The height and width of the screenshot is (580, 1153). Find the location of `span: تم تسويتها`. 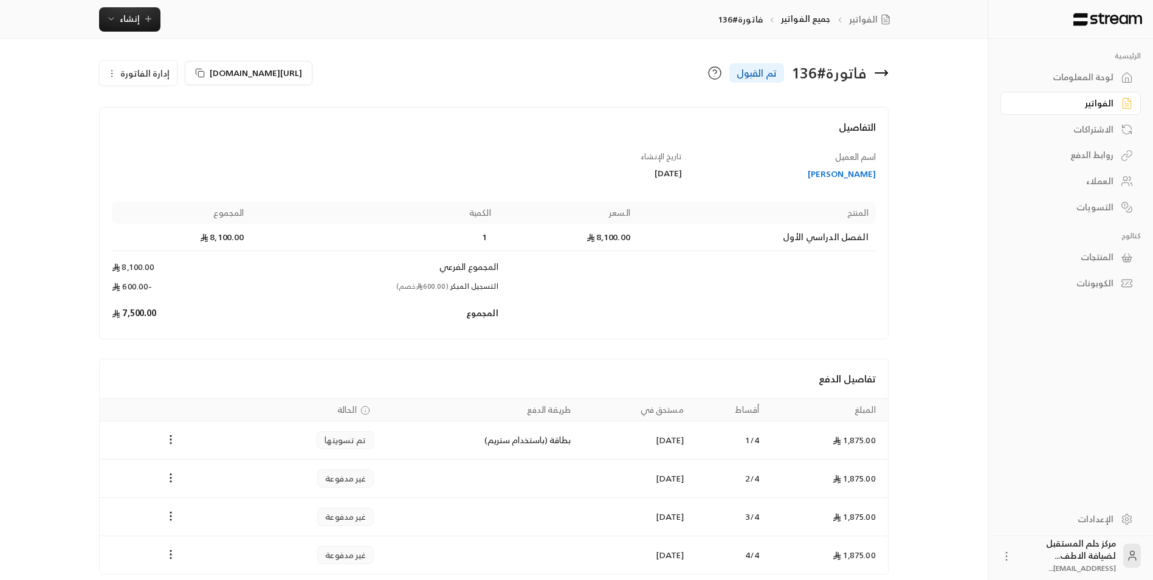

span: تم تسويتها is located at coordinates (345, 440).